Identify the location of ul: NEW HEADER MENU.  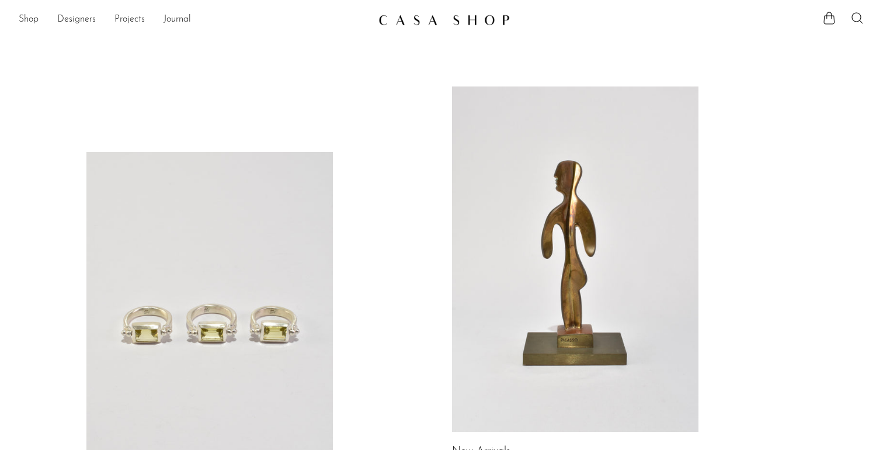
(194, 20).